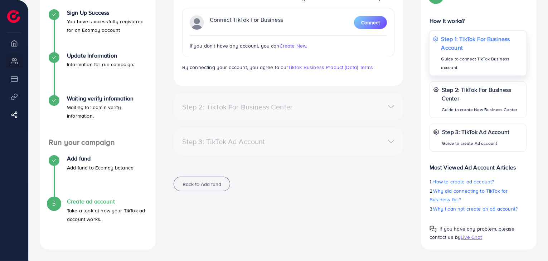 This screenshot has height=261, width=548. I want to click on h4: Sign Up Success, so click(107, 13).